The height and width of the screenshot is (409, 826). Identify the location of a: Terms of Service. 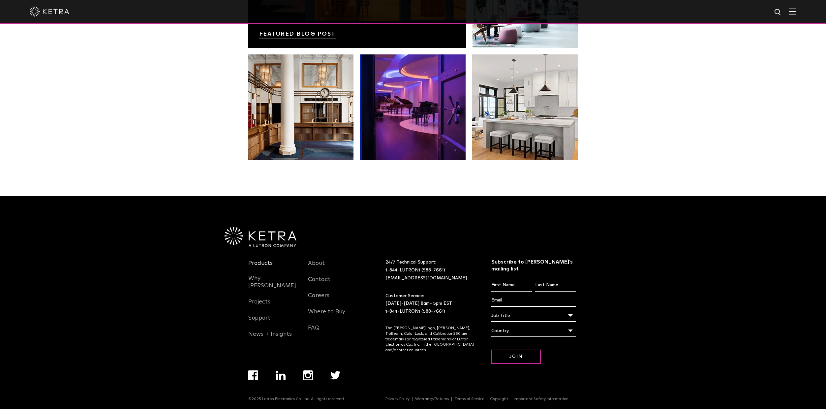
(469, 399).